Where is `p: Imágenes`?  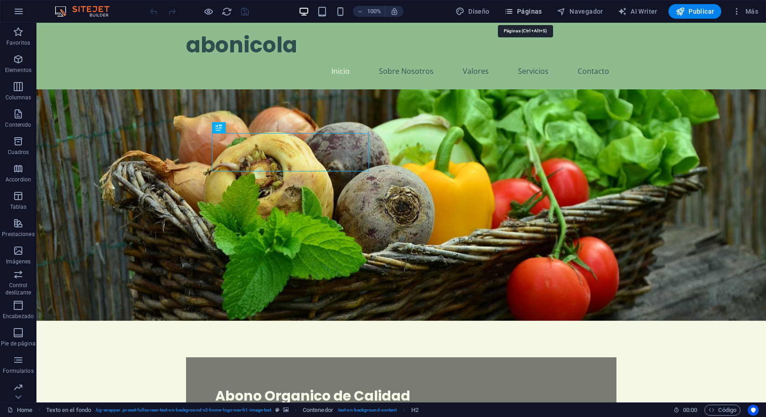 p: Imágenes is located at coordinates (18, 262).